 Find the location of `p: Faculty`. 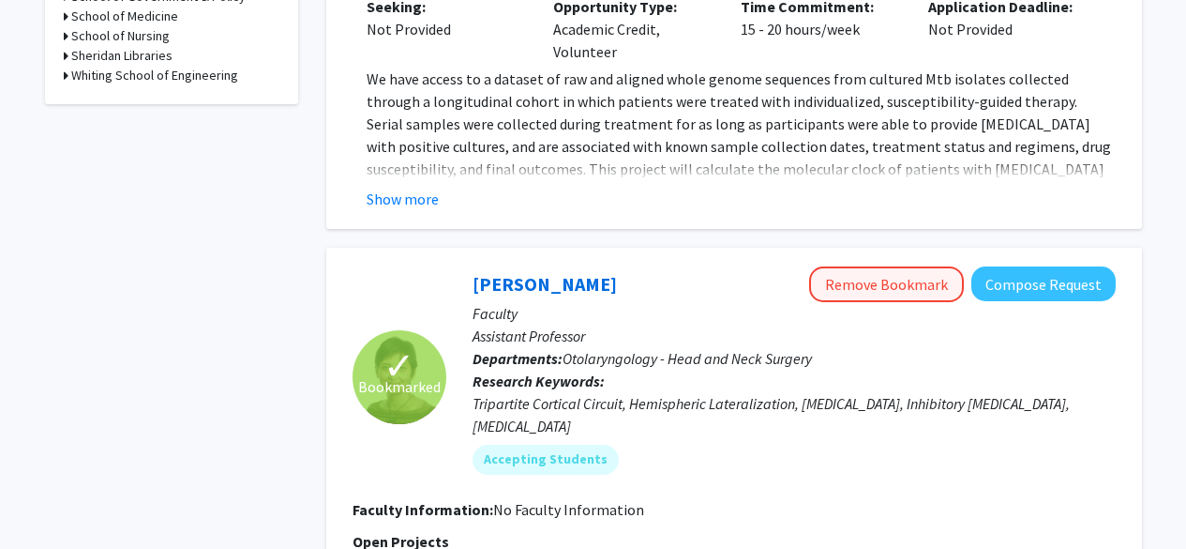

p: Faculty is located at coordinates (794, 313).